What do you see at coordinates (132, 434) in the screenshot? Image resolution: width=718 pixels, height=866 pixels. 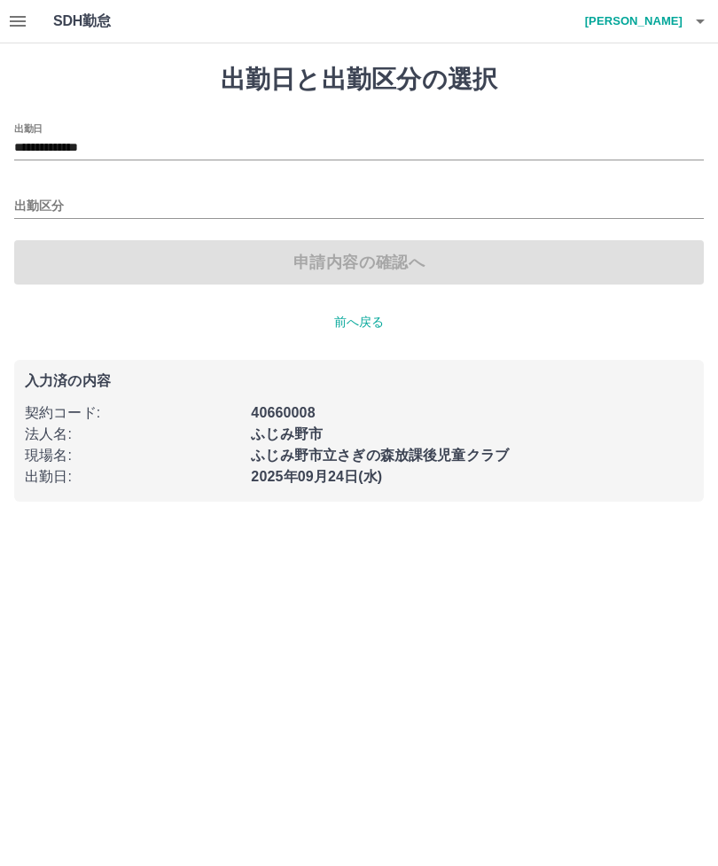 I see `p: 法人名 :` at bounding box center [132, 434].